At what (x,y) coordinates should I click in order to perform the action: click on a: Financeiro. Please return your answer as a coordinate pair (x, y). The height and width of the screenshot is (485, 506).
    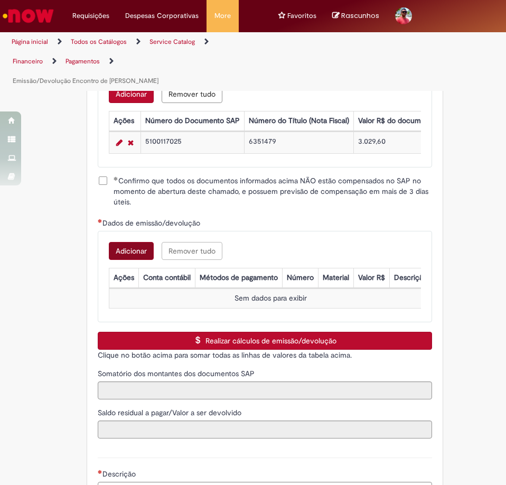
    Looking at the image, I should click on (27, 61).